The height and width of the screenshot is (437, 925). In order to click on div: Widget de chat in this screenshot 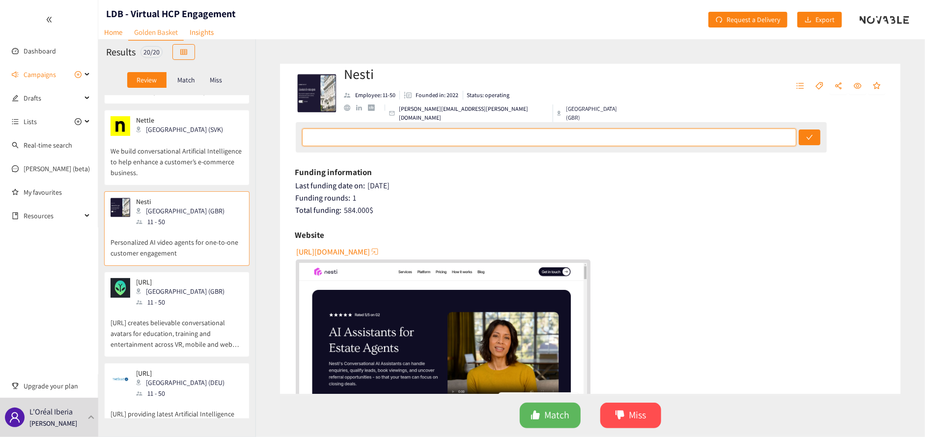, I will do `click(845, 384)`.